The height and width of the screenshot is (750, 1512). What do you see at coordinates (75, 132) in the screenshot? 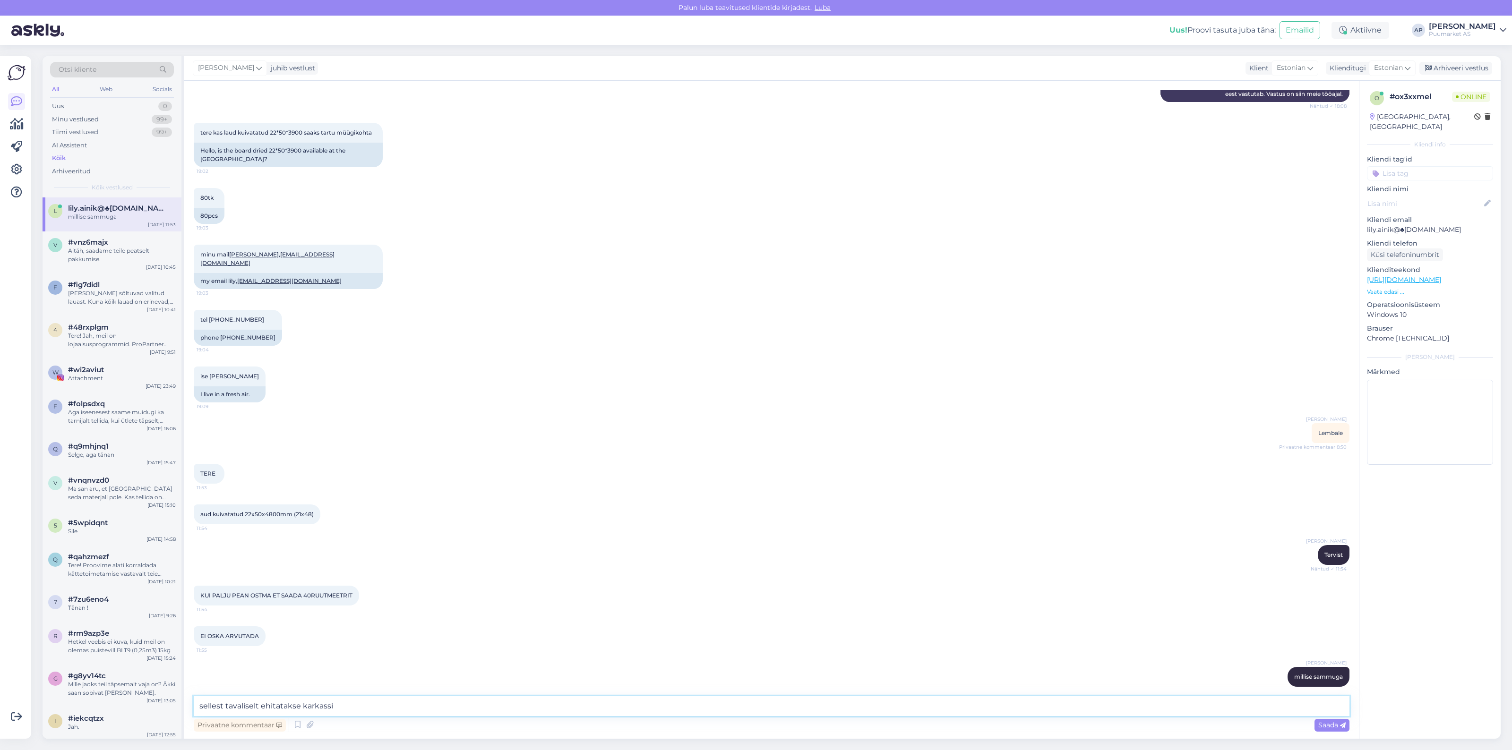
I see `div: Tiimi vestlused` at bounding box center [75, 132].